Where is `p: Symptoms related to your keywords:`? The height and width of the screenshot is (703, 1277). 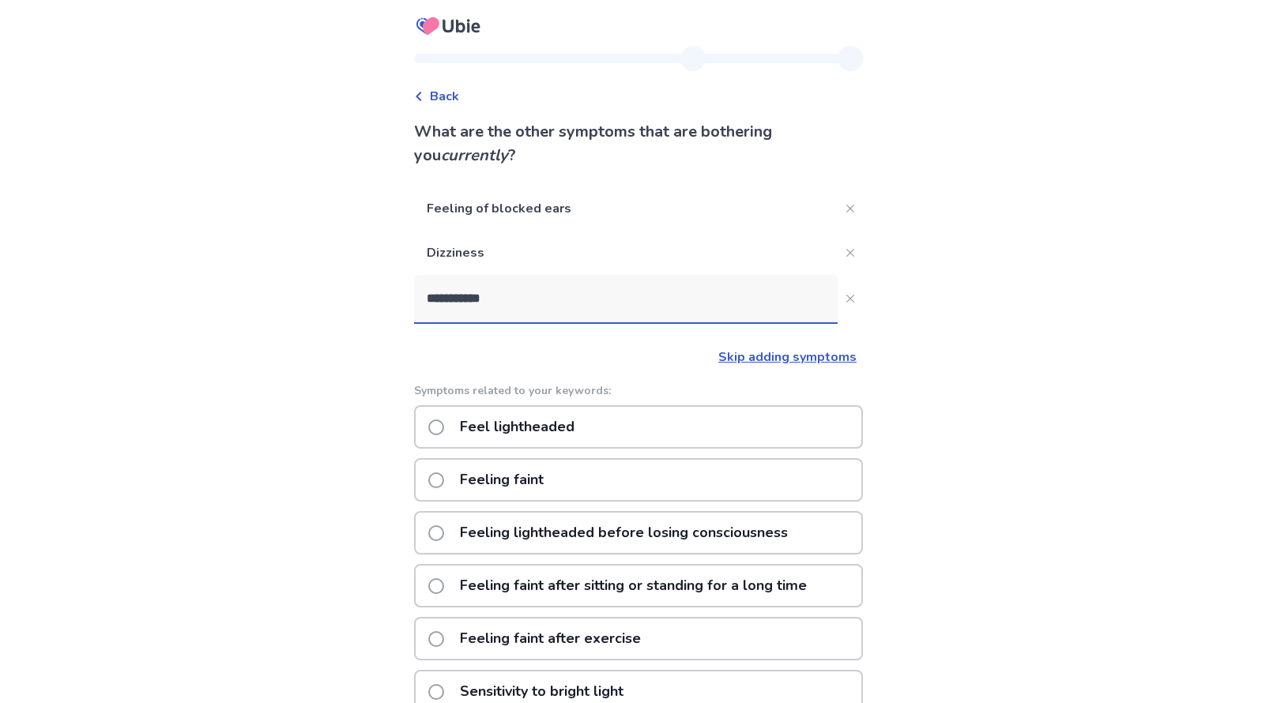
p: Symptoms related to your keywords: is located at coordinates (638, 390).